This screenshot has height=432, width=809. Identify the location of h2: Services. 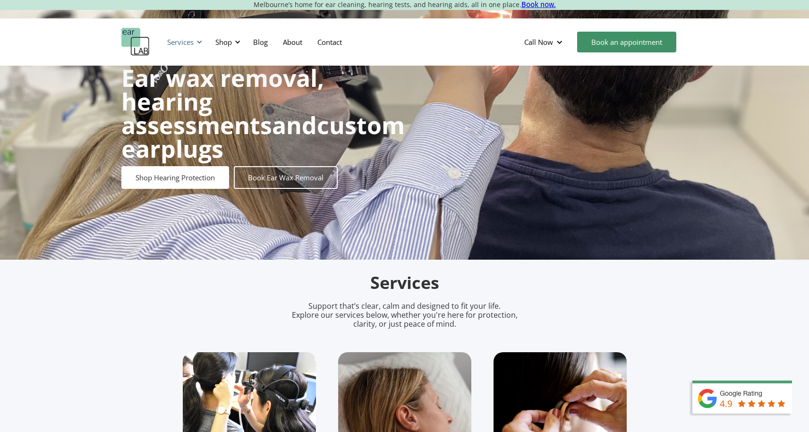
(405, 283).